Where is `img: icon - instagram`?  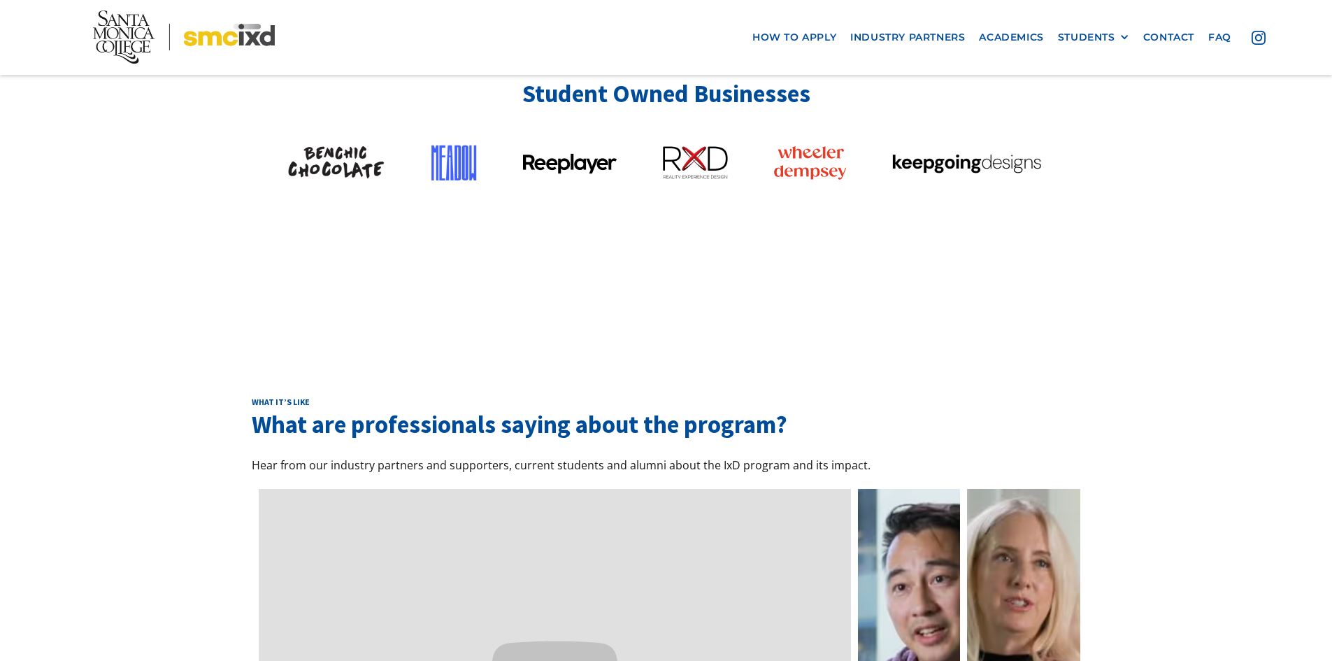 img: icon - instagram is located at coordinates (1259, 38).